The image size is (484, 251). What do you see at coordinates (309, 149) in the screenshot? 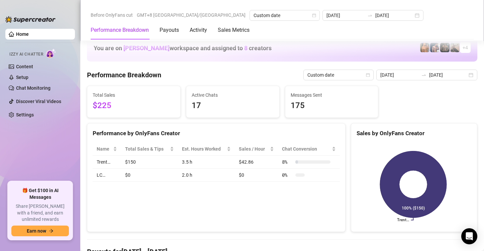
I see `th: Chat Conversion` at bounding box center [309, 149].